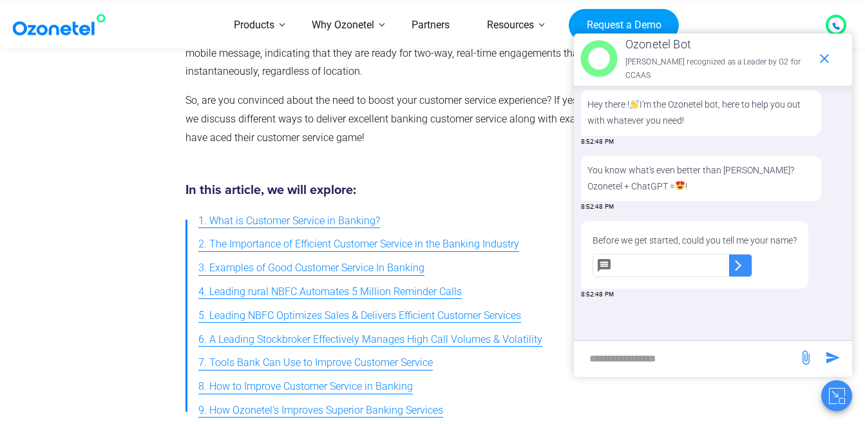 Image resolution: width=865 pixels, height=424 pixels. Describe the element at coordinates (321, 410) in the screenshot. I see `span: 9. How Ozonetel’s Improves Superior Banking Services` at that location.